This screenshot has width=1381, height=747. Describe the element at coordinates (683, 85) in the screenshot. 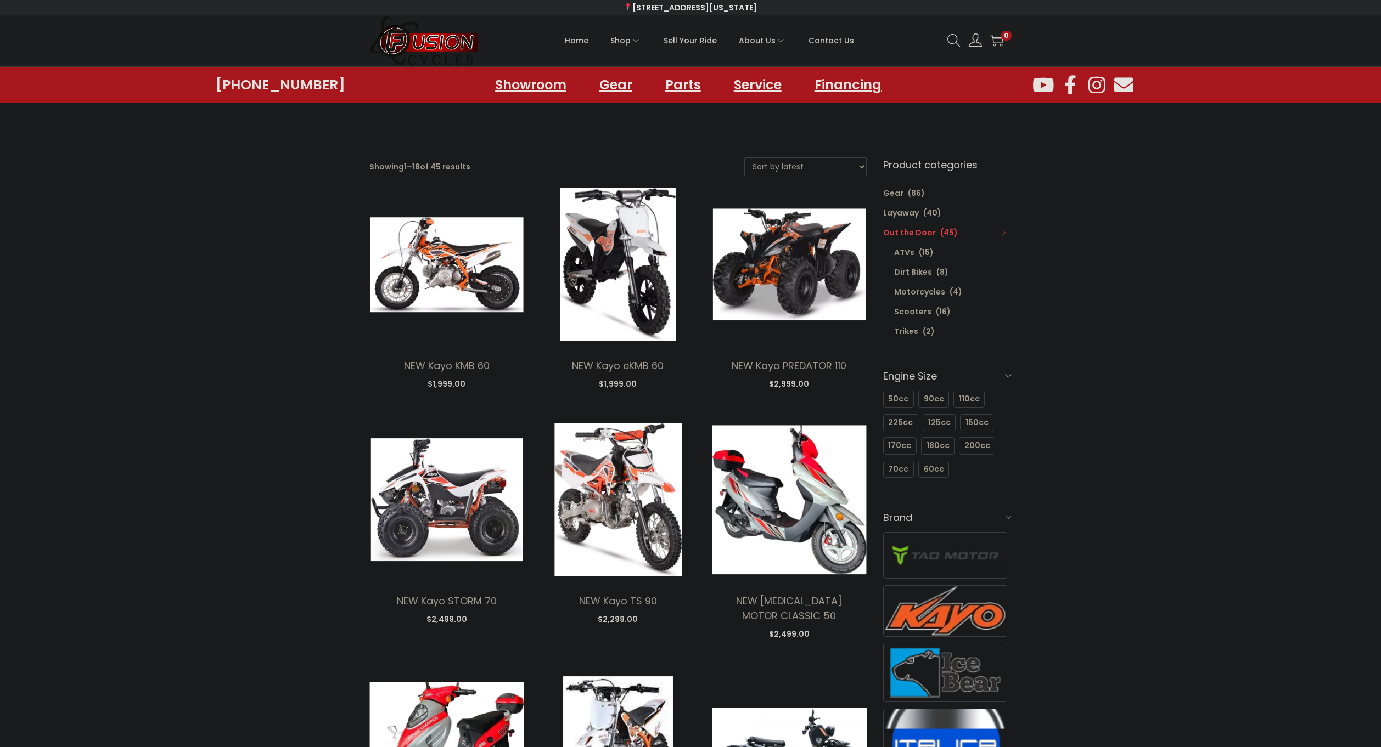

I see `a: Parts` at that location.